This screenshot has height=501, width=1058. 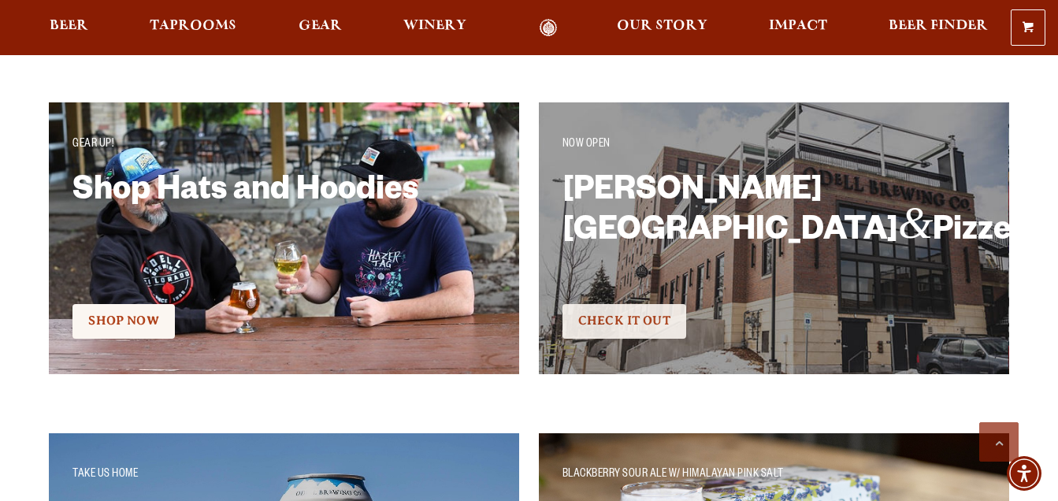 What do you see at coordinates (798, 26) in the screenshot?
I see `span: Impact` at bounding box center [798, 26].